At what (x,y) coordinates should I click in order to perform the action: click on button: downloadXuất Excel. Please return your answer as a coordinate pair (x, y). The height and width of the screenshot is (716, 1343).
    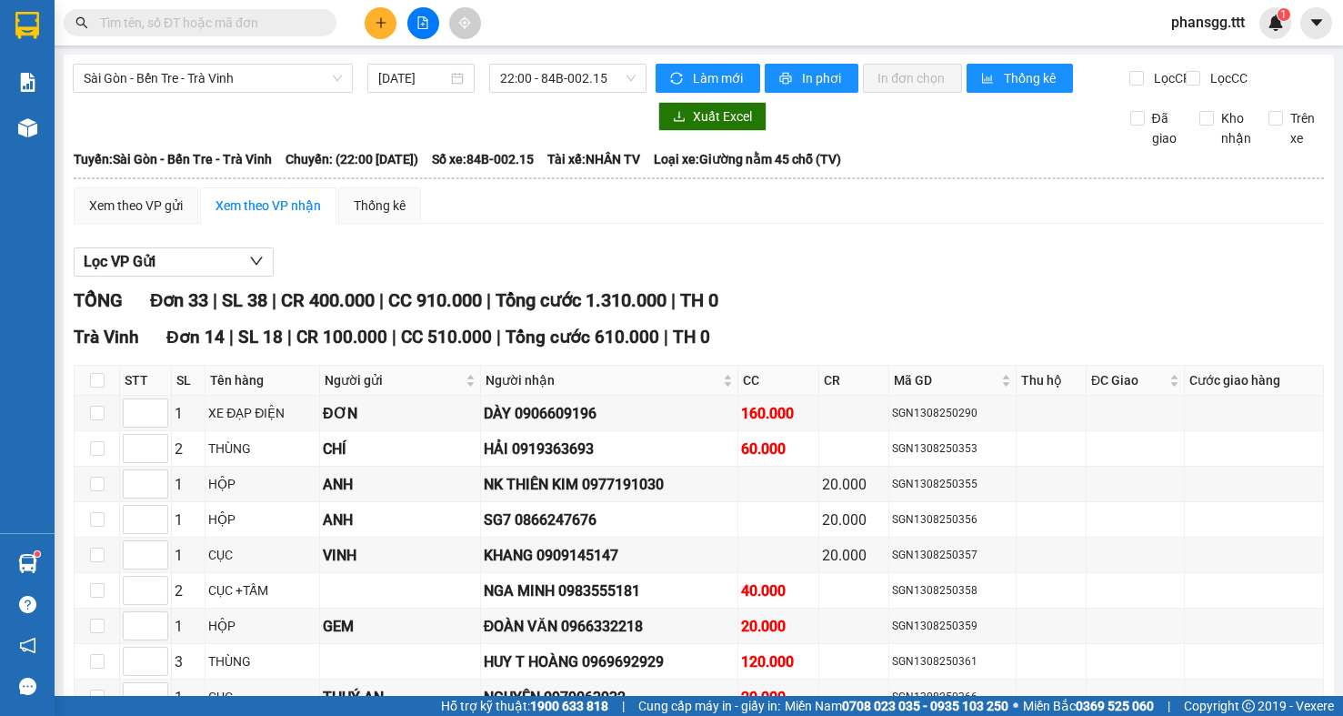
    Looking at the image, I should click on (712, 116).